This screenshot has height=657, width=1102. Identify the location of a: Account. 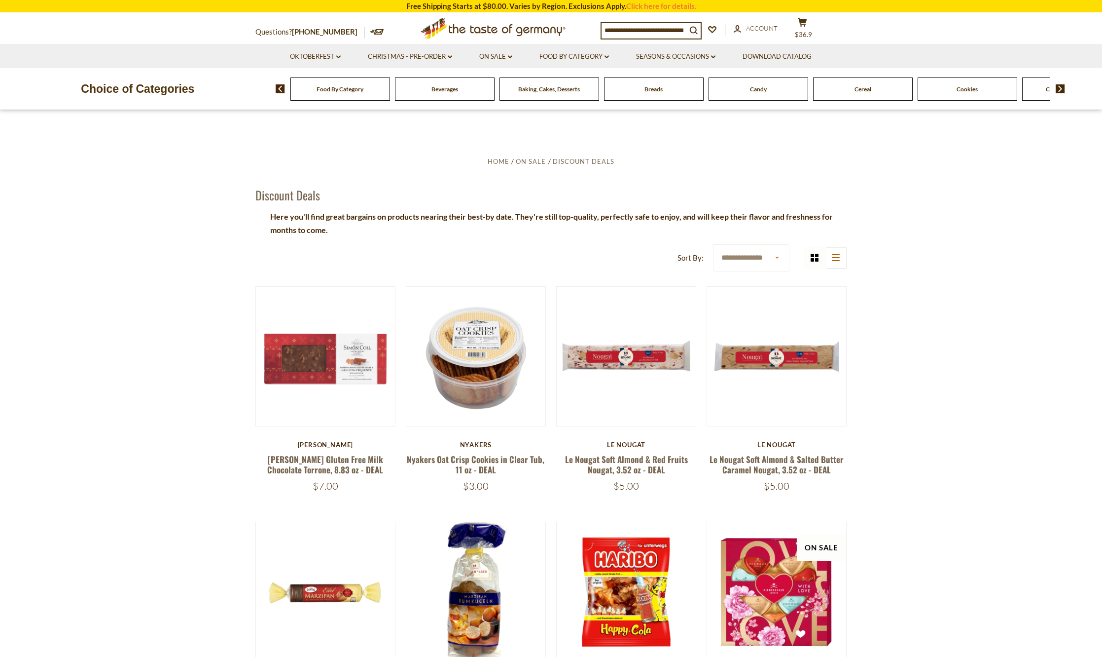
(756, 29).